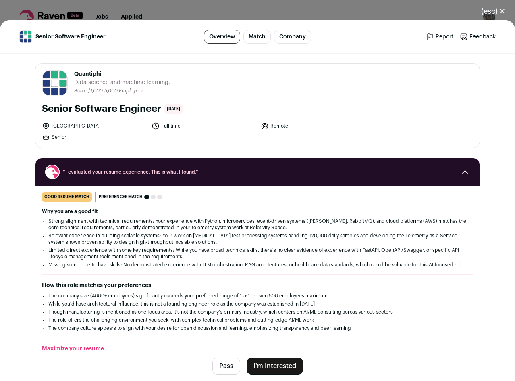  What do you see at coordinates (94, 137) in the screenshot?
I see `li: Senior` at bounding box center [94, 137].